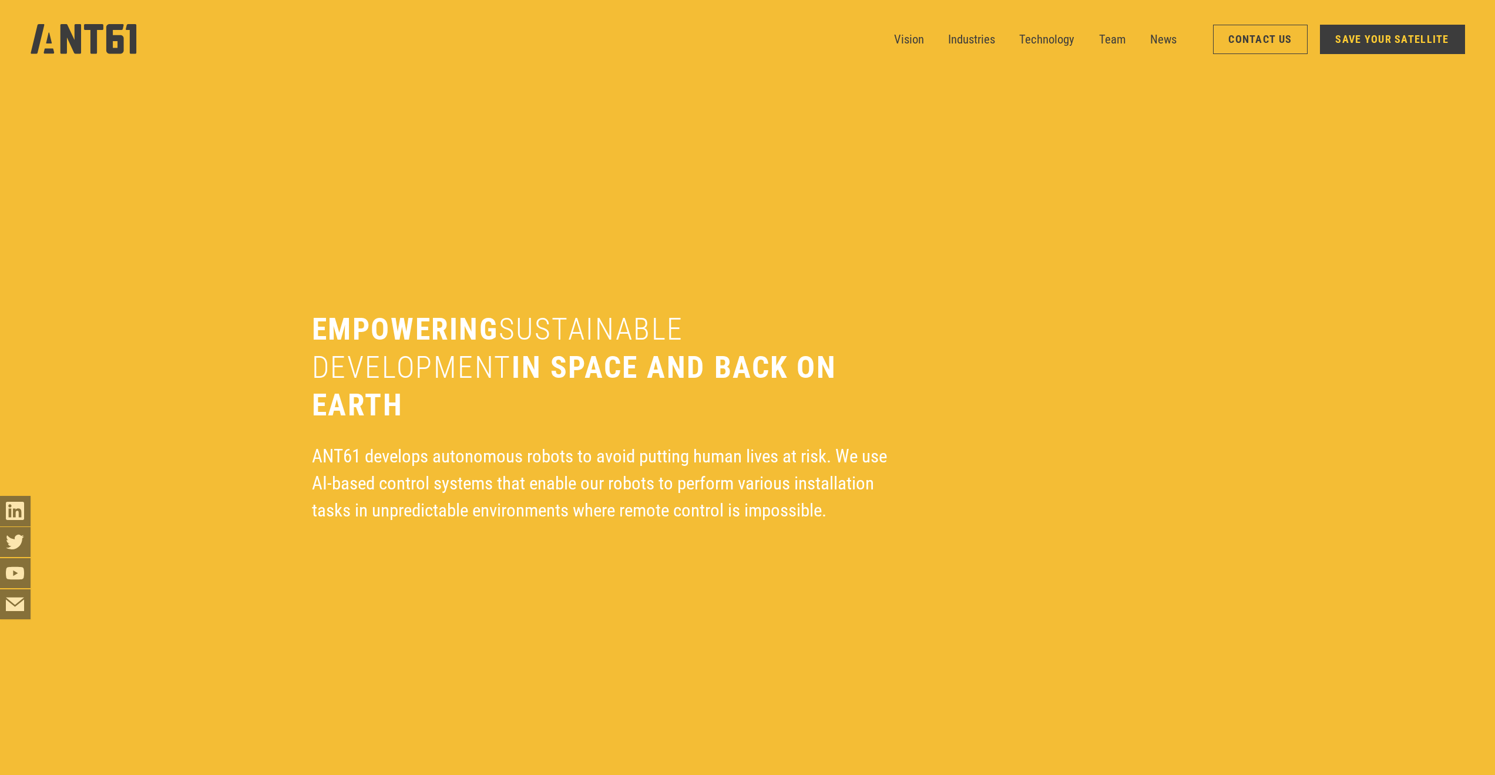 This screenshot has height=775, width=1495. Describe the element at coordinates (1392, 39) in the screenshot. I see `a: SAVE YOUR SATELLITE` at that location.